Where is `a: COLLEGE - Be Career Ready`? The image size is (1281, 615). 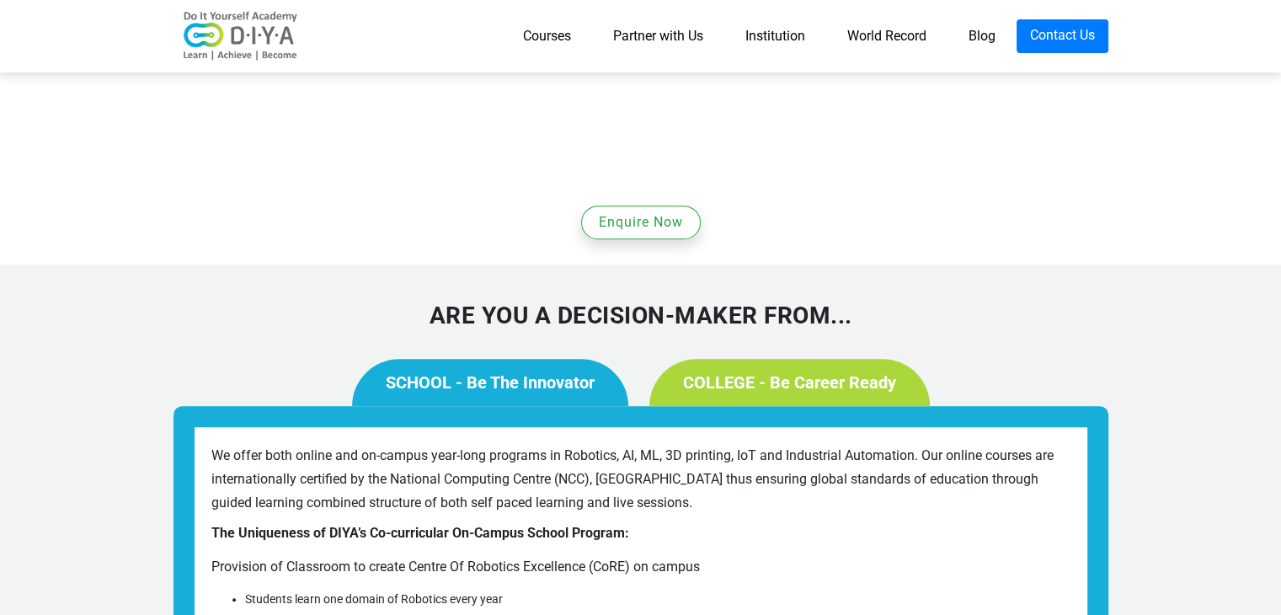
a: COLLEGE - Be Career Ready is located at coordinates (789, 382).